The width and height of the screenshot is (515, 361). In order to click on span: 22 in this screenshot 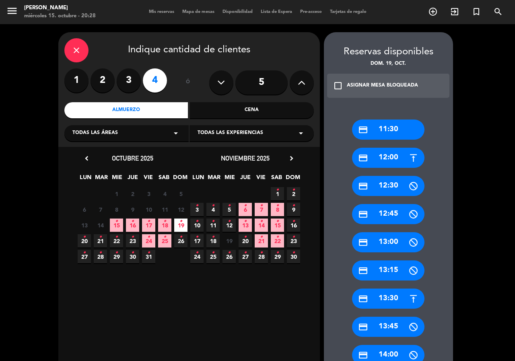, I will do `click(277, 241)`.